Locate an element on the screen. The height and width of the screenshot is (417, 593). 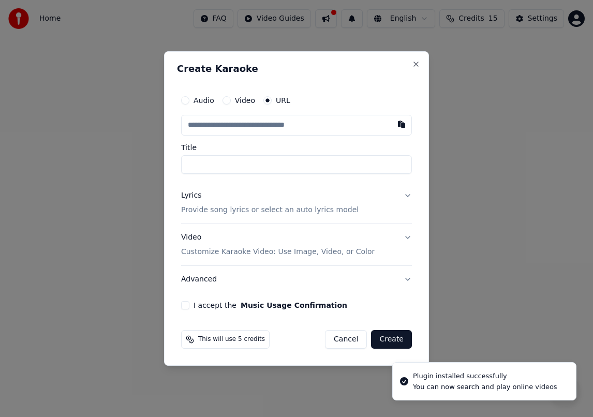
label: I accept the is located at coordinates (270, 305).